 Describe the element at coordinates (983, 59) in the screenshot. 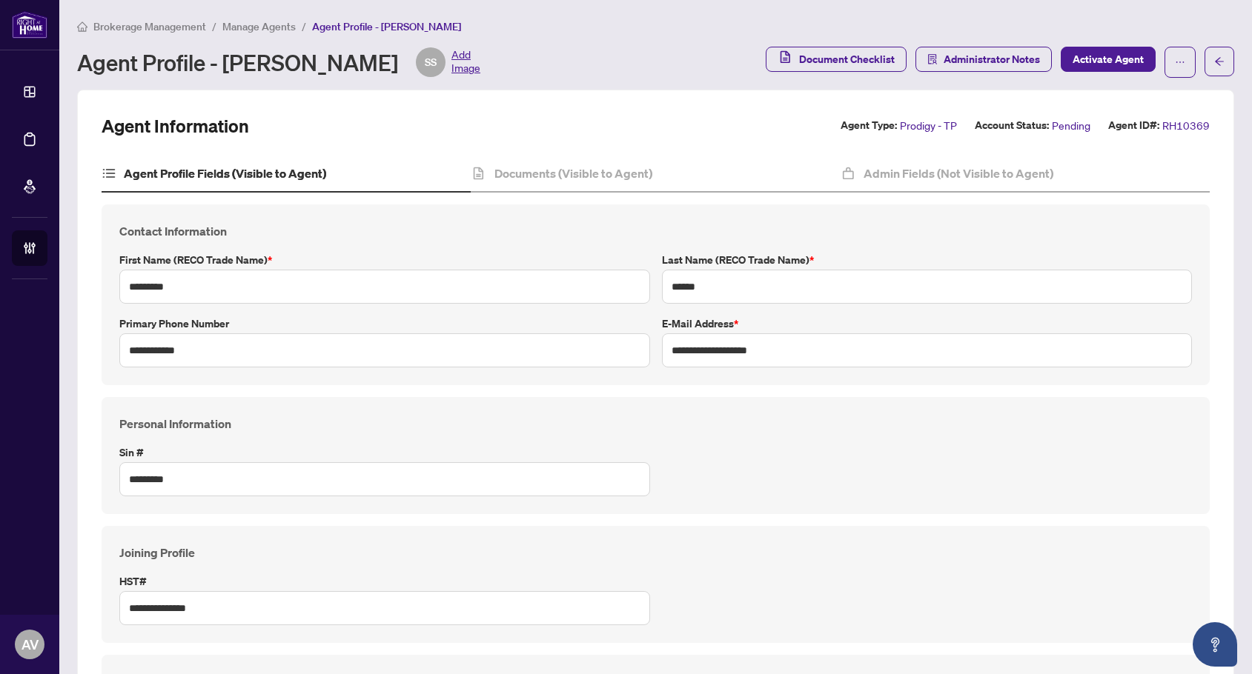

I see `button: Administrator Notes` at that location.